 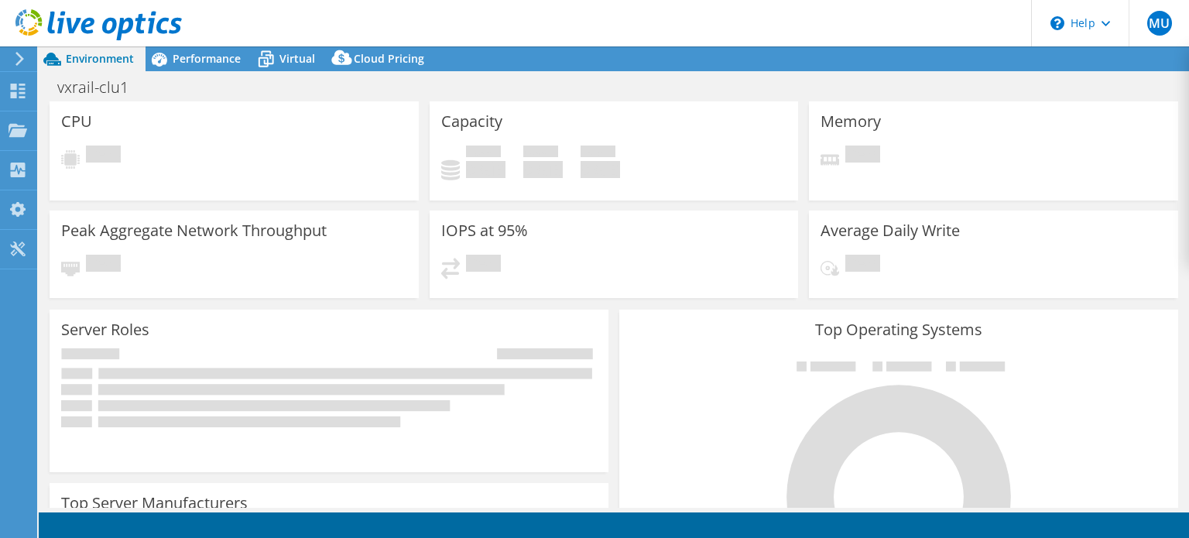 What do you see at coordinates (483, 153) in the screenshot?
I see `span: Used` at bounding box center [483, 153].